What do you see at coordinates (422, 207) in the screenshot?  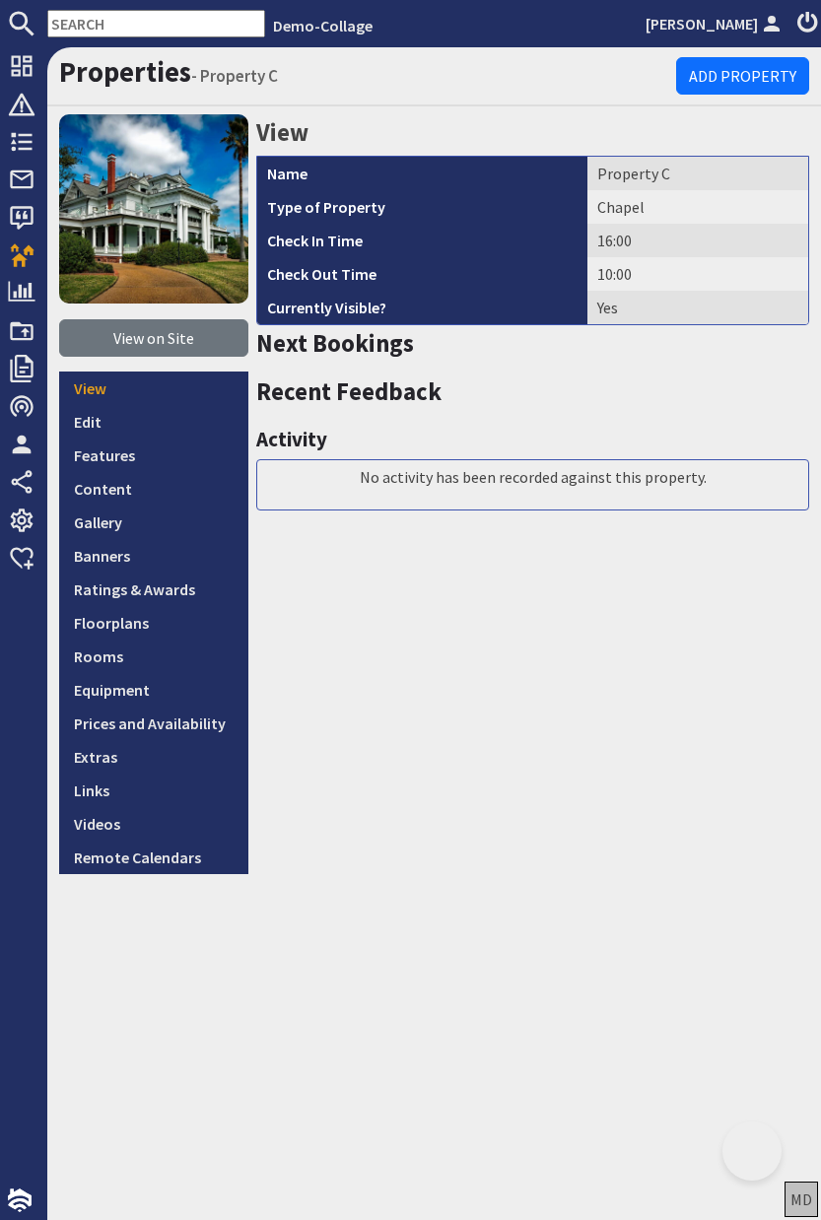 I see `th: Type of Property` at bounding box center [422, 207].